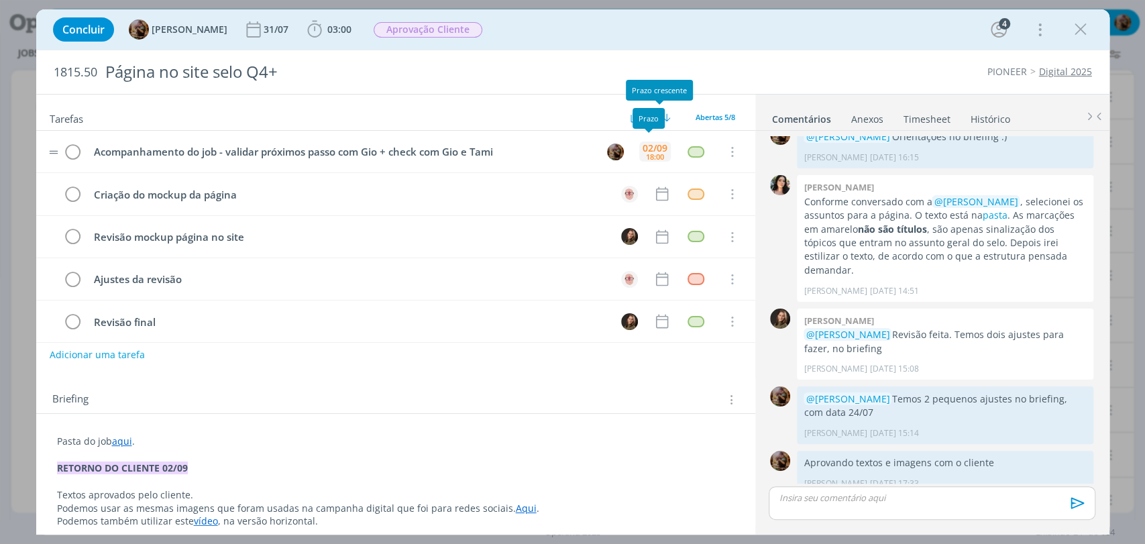 The width and height of the screenshot is (1145, 544). What do you see at coordinates (396, 442) in the screenshot?
I see `p: Pasta do job .` at bounding box center [396, 442].